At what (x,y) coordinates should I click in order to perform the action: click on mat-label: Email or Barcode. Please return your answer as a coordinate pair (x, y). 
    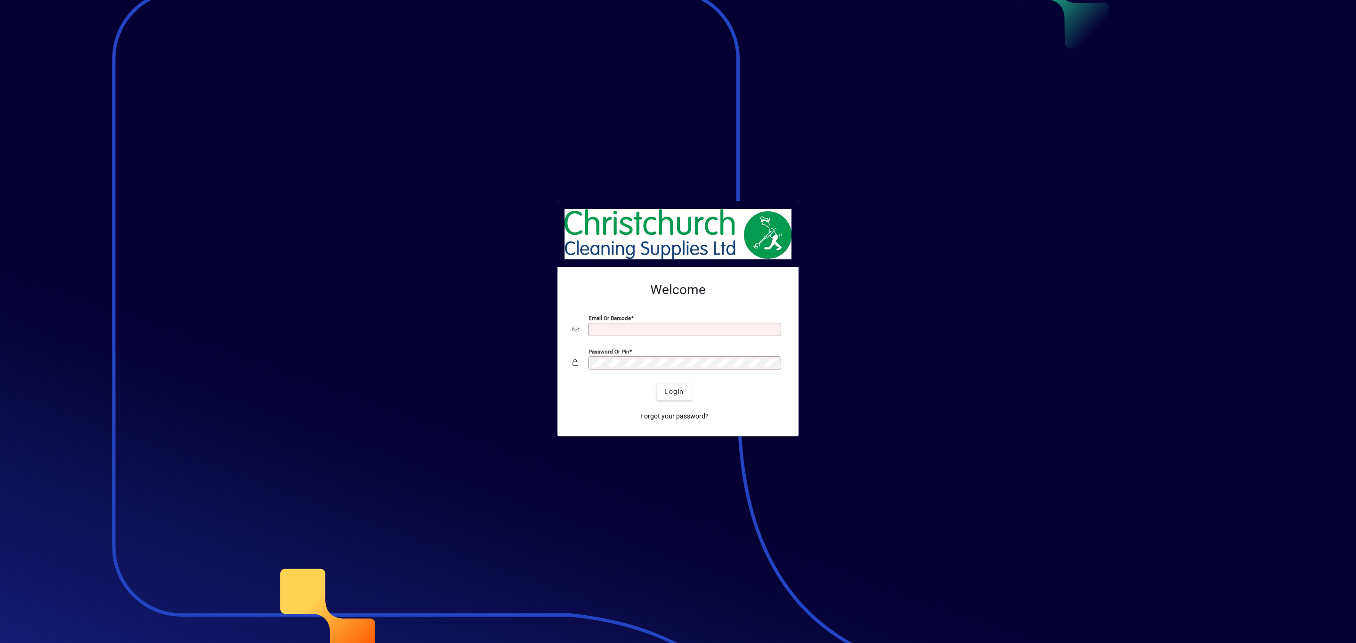
    Looking at the image, I should click on (610, 318).